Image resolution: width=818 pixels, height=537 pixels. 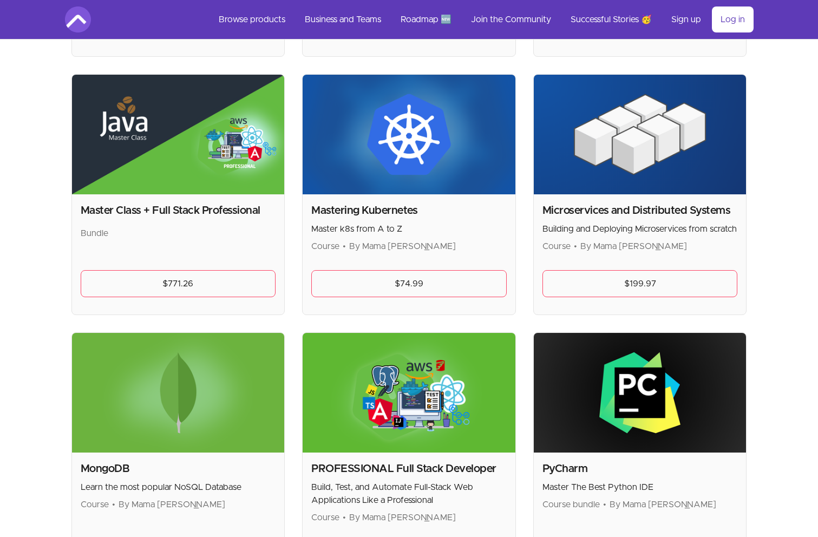 What do you see at coordinates (482, 19) in the screenshot?
I see `nav: Main` at bounding box center [482, 19].